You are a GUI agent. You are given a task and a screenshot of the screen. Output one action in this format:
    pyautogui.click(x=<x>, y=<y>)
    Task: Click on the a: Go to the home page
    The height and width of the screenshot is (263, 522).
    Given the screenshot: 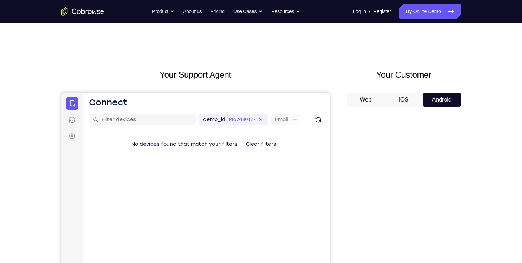 What is the action you would take?
    pyautogui.click(x=83, y=11)
    